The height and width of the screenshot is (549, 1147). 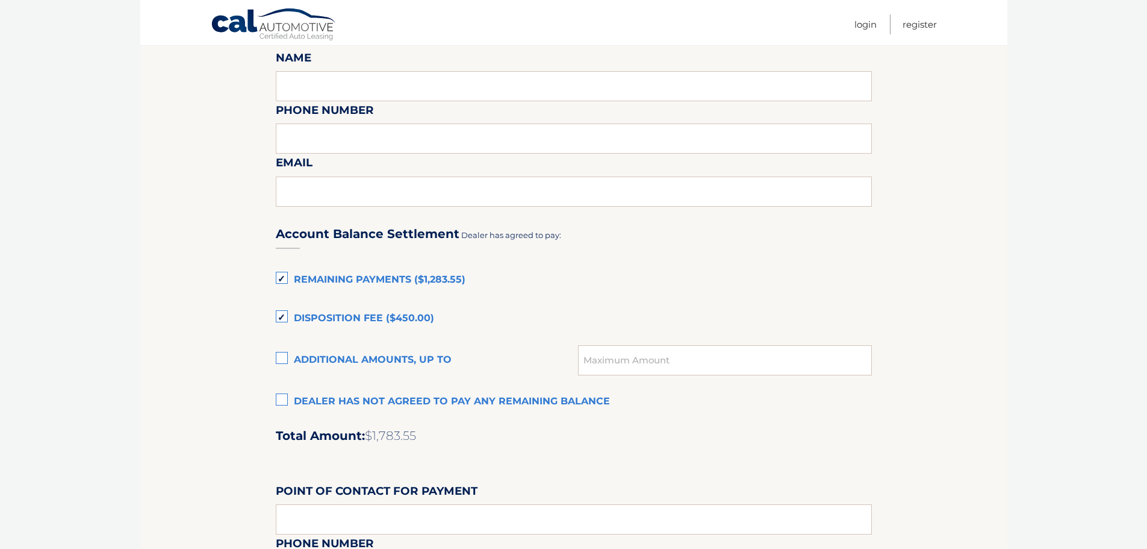 I want to click on a: Cal Automotive, so click(x=274, y=25).